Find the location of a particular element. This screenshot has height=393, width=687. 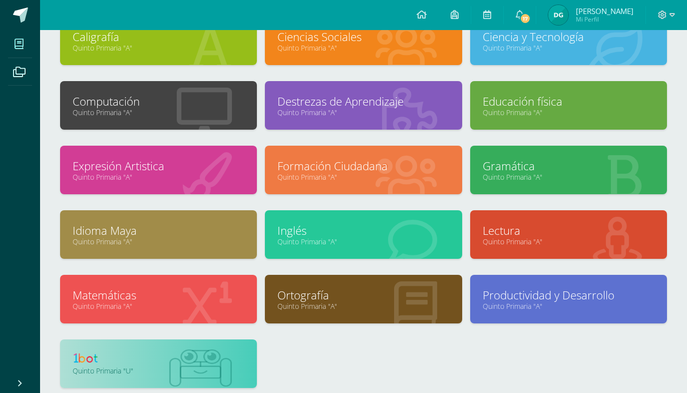

a: Educación física is located at coordinates (568, 101).